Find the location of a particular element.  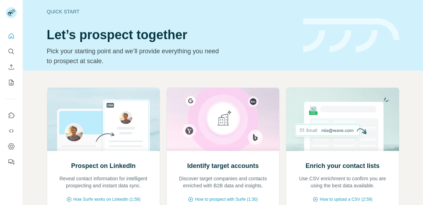

p: Discover target companies and contacts enriched with B2B data and insights. is located at coordinates (223, 182).